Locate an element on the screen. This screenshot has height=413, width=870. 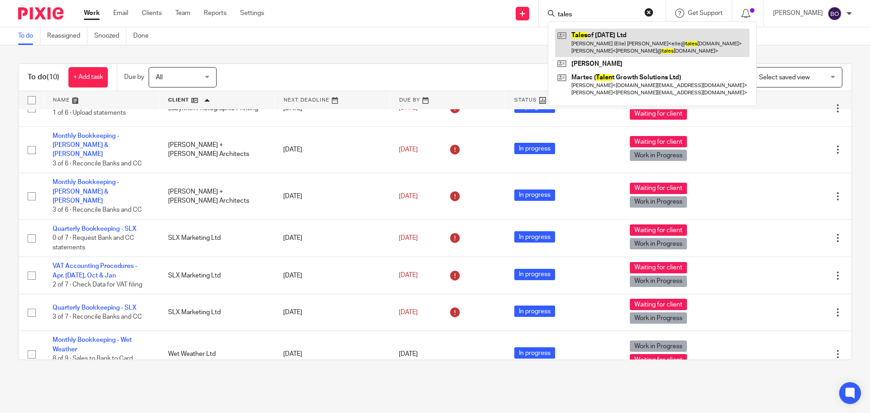
img: Pixie is located at coordinates (41, 13).